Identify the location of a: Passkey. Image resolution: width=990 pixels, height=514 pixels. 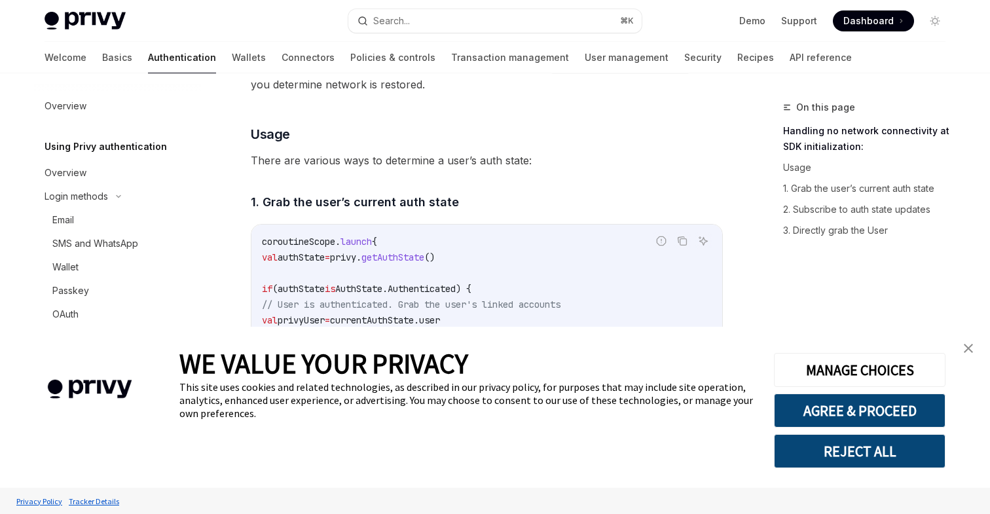
(118, 291).